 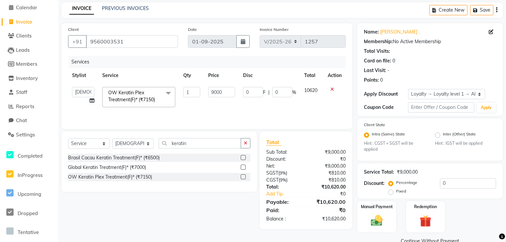 I want to click on div: Points:, so click(x=371, y=80).